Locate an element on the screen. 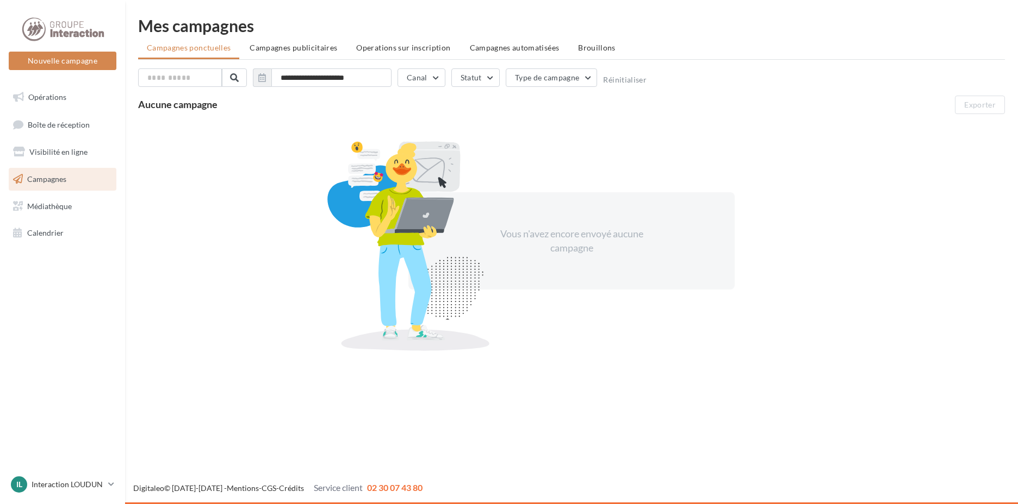 The width and height of the screenshot is (1018, 504). span: IL is located at coordinates (19, 485).